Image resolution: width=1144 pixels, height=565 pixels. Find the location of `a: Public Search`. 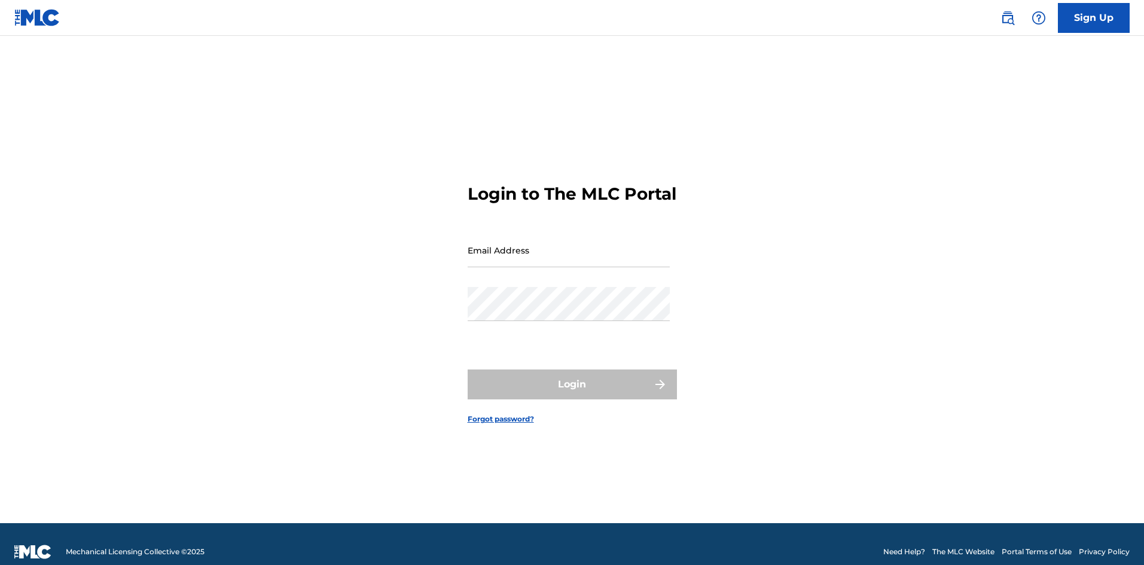

a: Public Search is located at coordinates (1008, 18).